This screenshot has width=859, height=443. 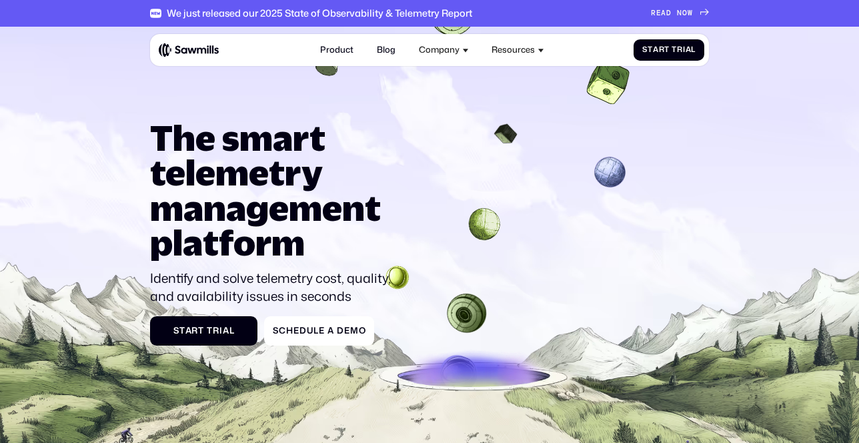 What do you see at coordinates (319, 331) in the screenshot?
I see `a: ScheduleaDemo` at bounding box center [319, 331].